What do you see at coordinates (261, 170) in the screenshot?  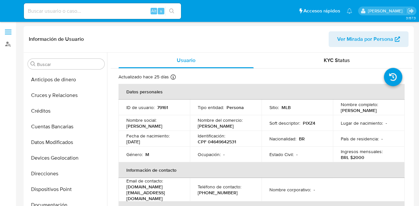 I see `th: Información de contacto` at bounding box center [261, 170].